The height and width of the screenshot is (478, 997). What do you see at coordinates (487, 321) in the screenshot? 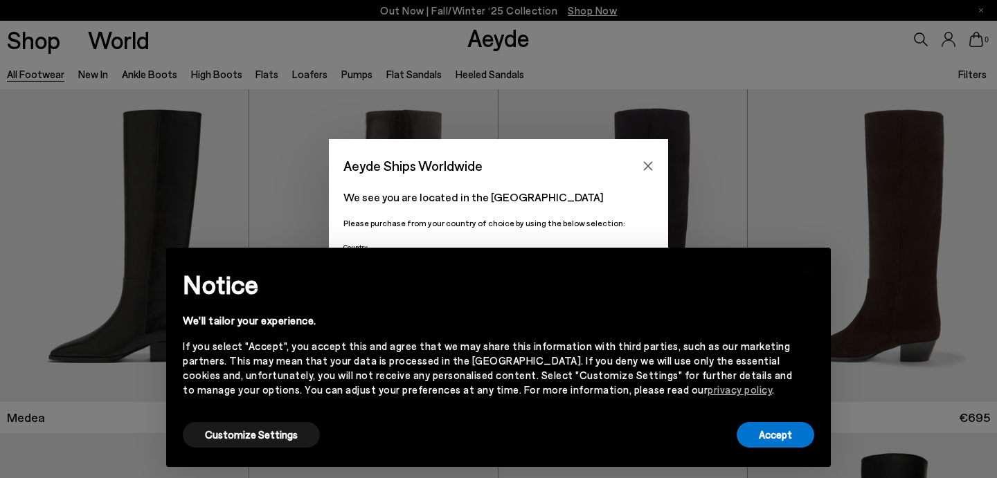
I see `div: We'll tailor your experience.` at bounding box center [487, 321].